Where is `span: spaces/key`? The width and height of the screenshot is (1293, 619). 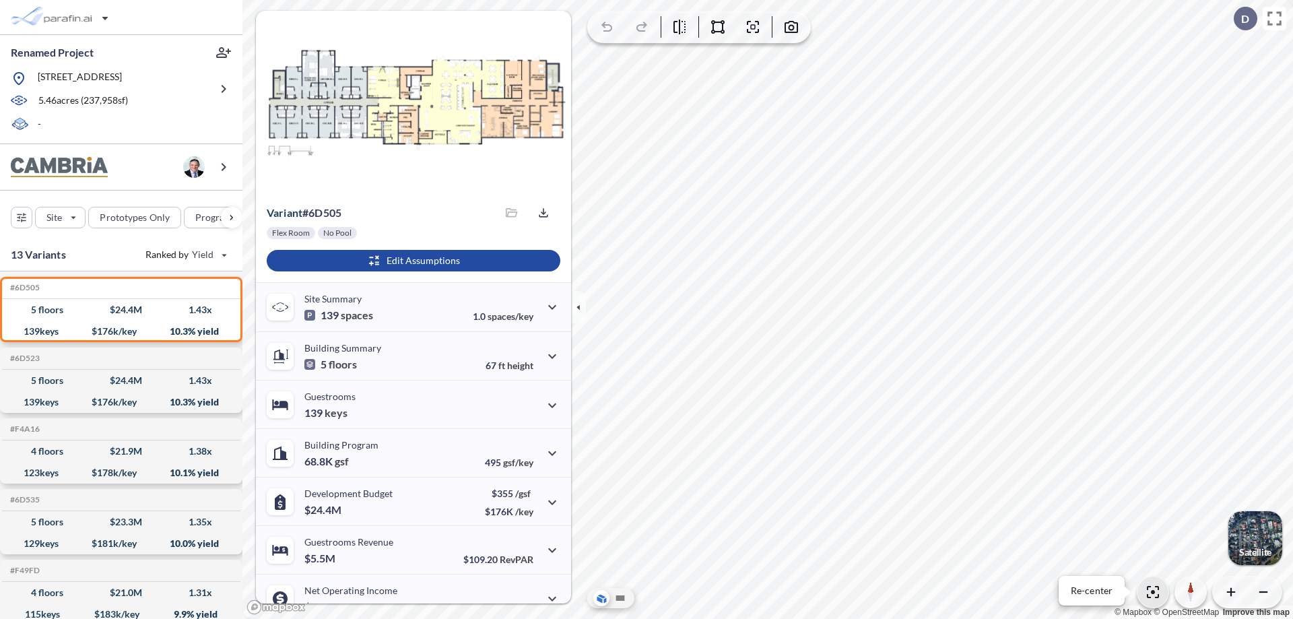
span: spaces/key is located at coordinates (510, 316).